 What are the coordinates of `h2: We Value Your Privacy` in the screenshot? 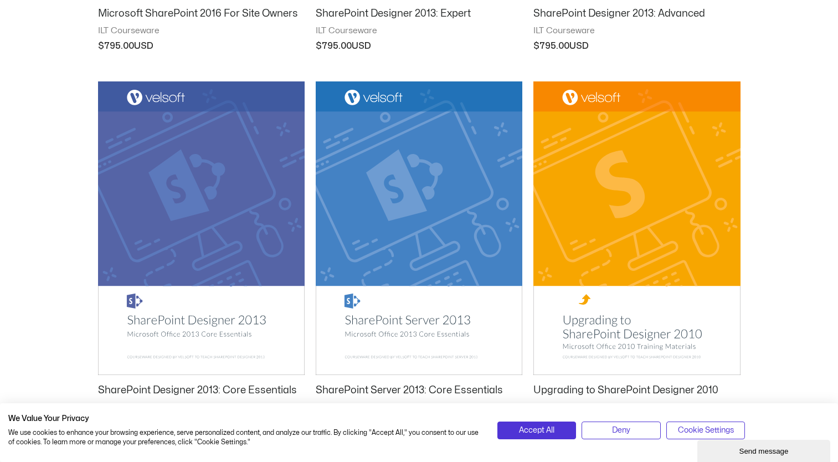 It's located at (244, 419).